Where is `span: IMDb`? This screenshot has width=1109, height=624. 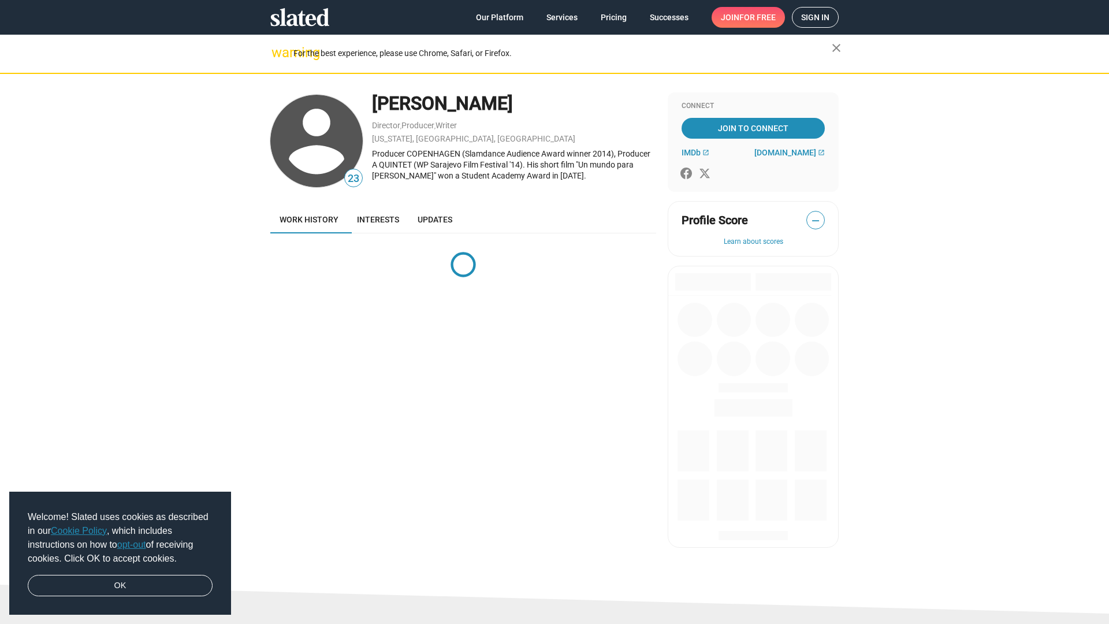 span: IMDb is located at coordinates (691, 152).